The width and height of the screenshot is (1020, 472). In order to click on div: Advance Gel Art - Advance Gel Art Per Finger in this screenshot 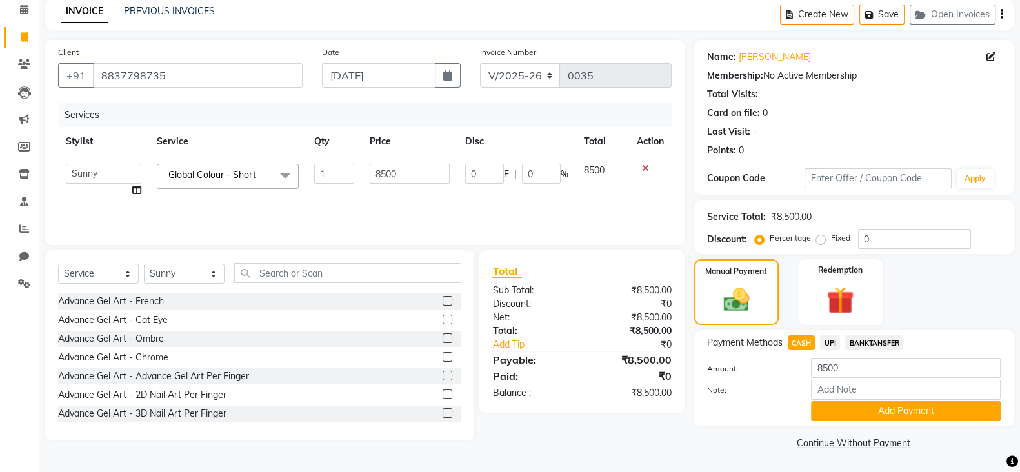, I will do `click(153, 376)`.